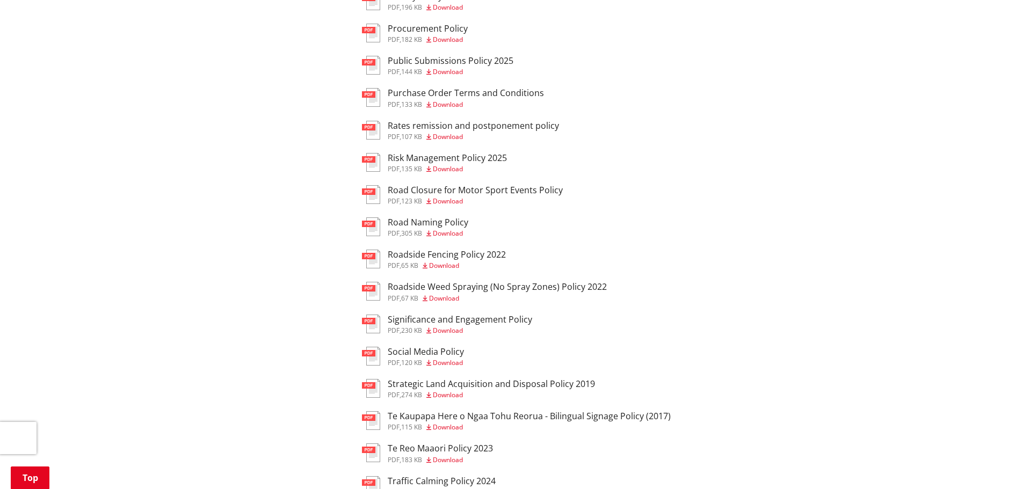 The height and width of the screenshot is (489, 1023). I want to click on a: Roadside Weed Spraying (No Spray Zones) Policy 2022 pdf,67 KB Download, so click(484, 291).